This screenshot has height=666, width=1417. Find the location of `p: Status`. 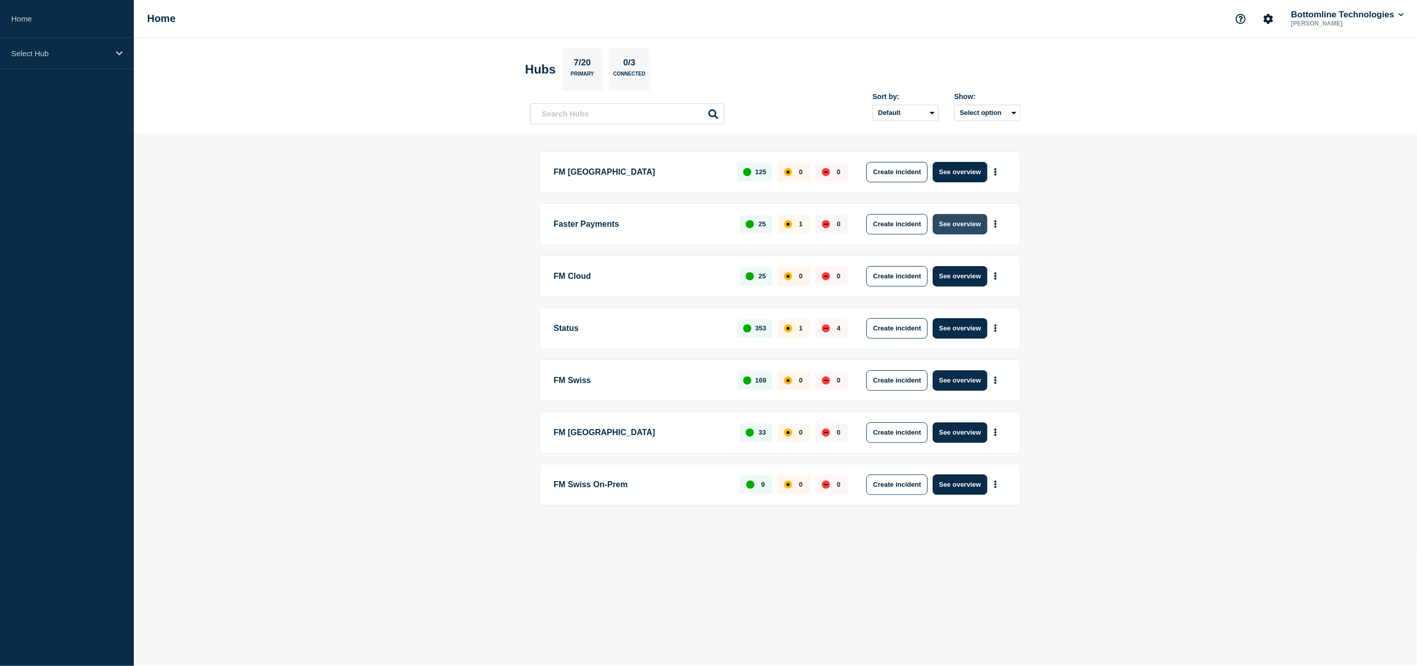

p: Status is located at coordinates (640, 329).